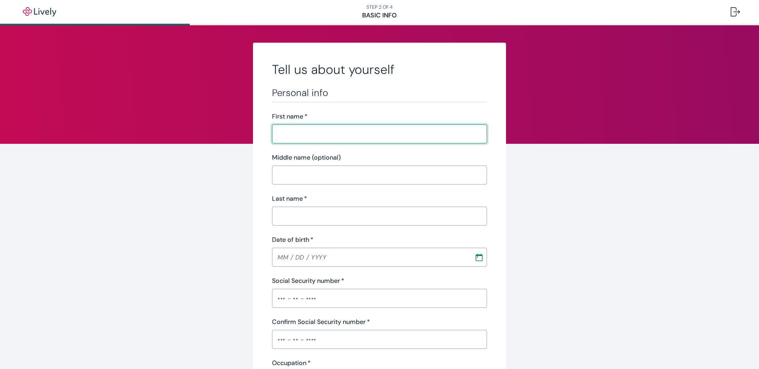  Describe the element at coordinates (379, 70) in the screenshot. I see `h2: Tell us about yourself` at that location.